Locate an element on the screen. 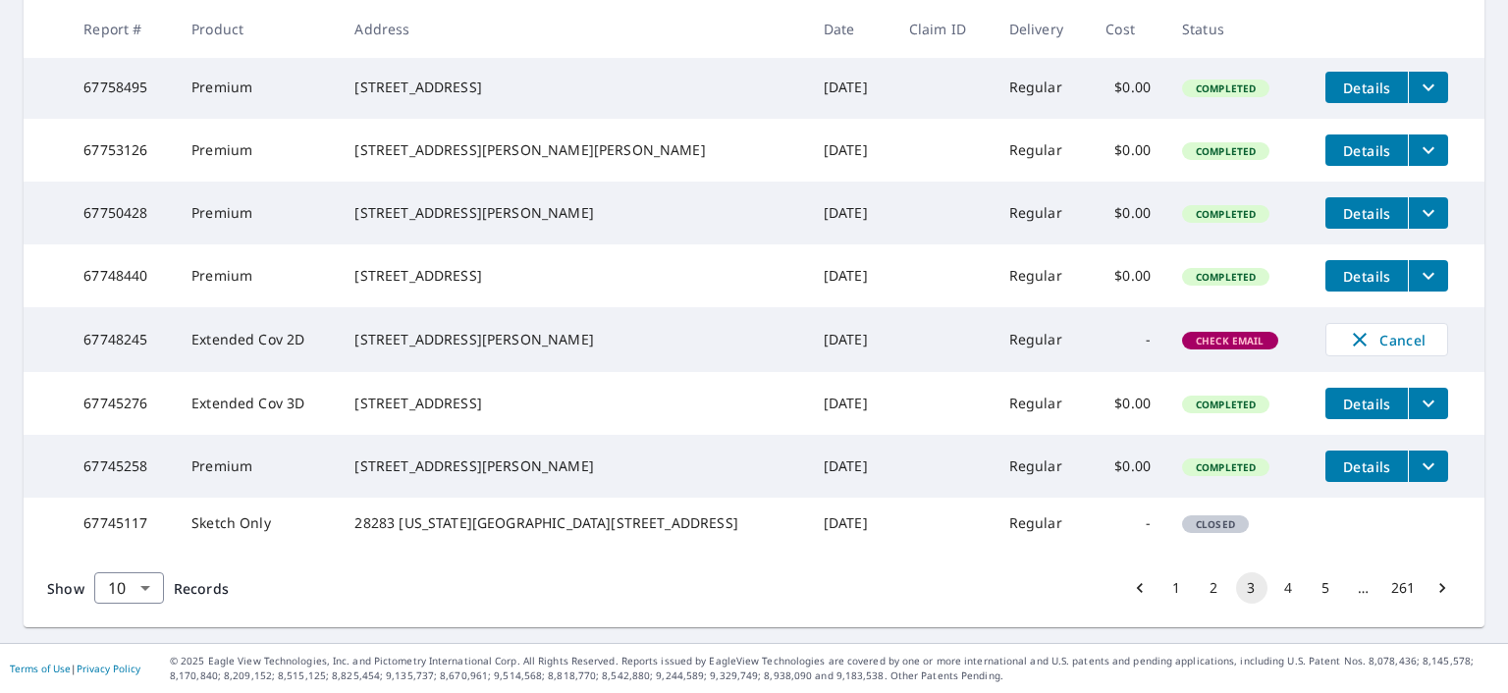 Image resolution: width=1508 pixels, height=693 pixels. div: 10 is located at coordinates (129, 588).